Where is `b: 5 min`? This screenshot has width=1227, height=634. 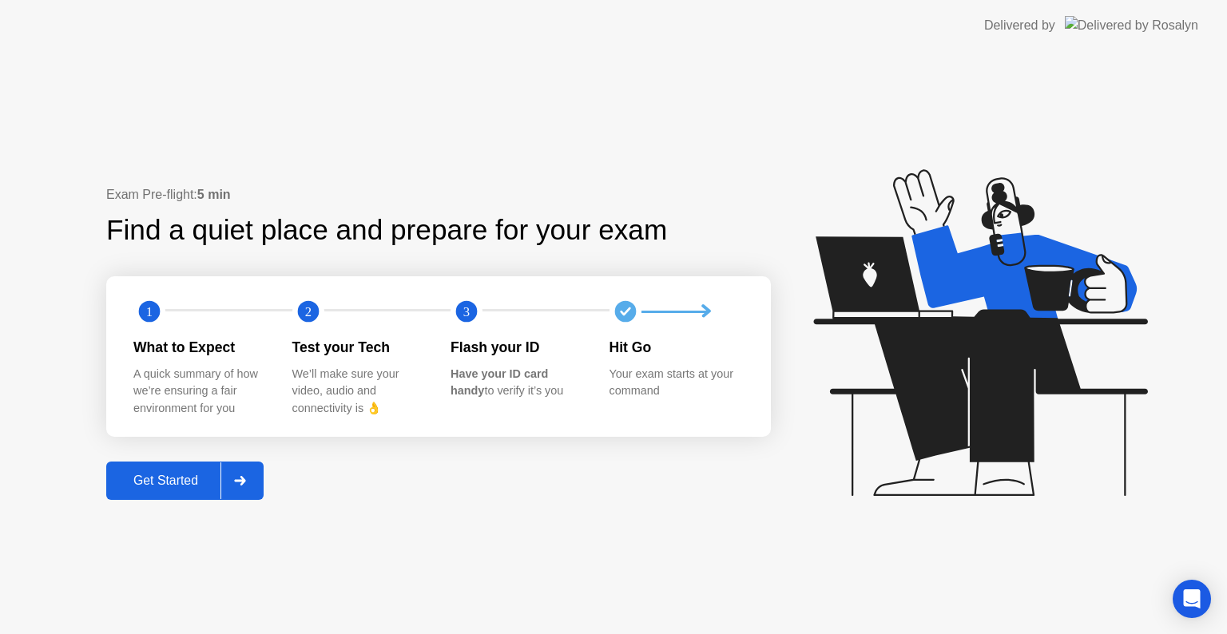
b: 5 min is located at coordinates (214, 194).